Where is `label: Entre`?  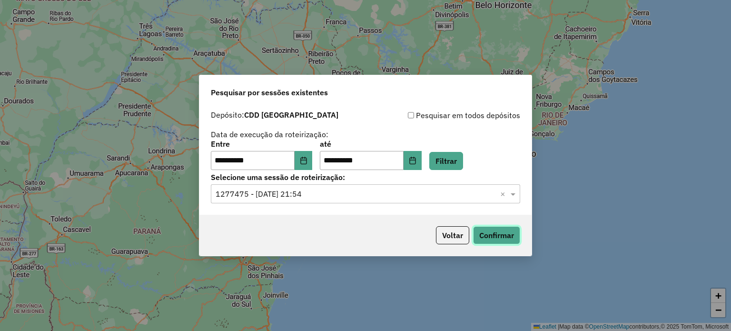 label: Entre is located at coordinates (261, 144).